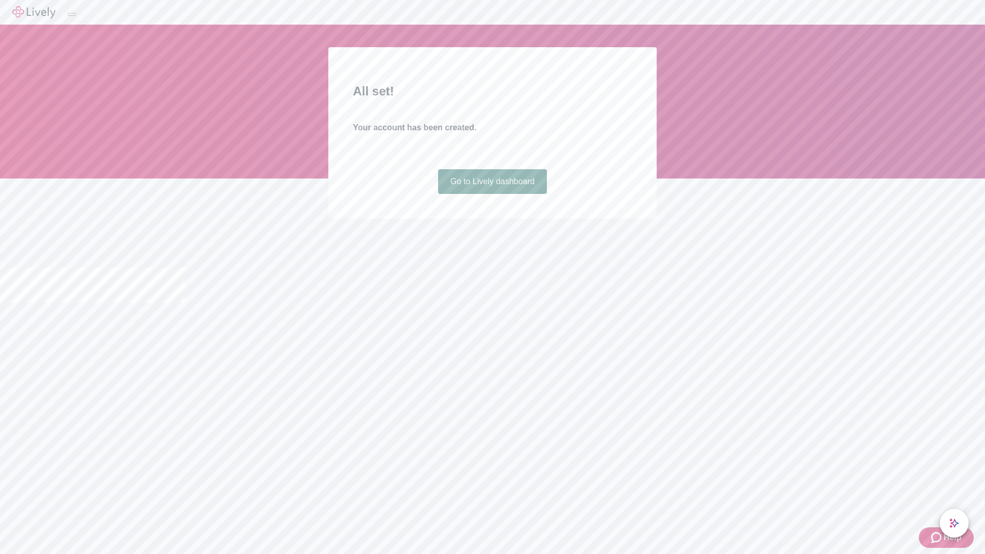 The width and height of the screenshot is (985, 554). What do you see at coordinates (492, 91) in the screenshot?
I see `h2: All set!` at bounding box center [492, 91].